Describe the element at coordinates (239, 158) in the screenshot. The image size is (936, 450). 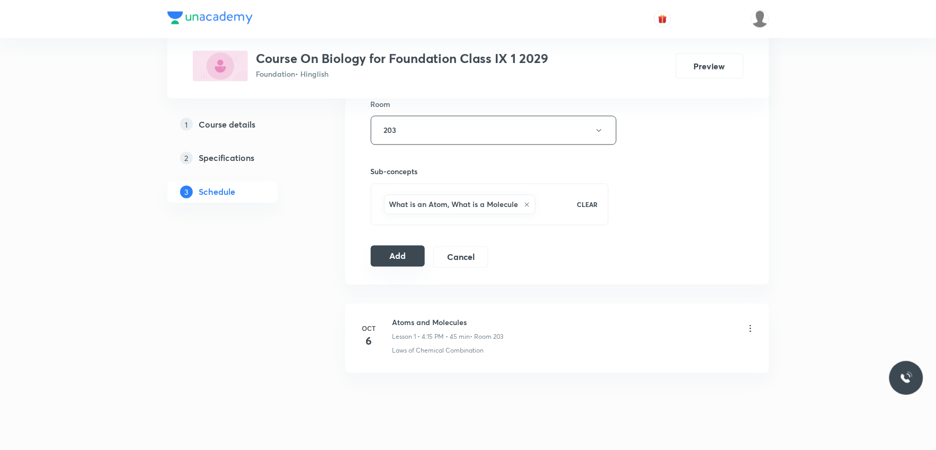
I see `a: 2Specifications` at that location.